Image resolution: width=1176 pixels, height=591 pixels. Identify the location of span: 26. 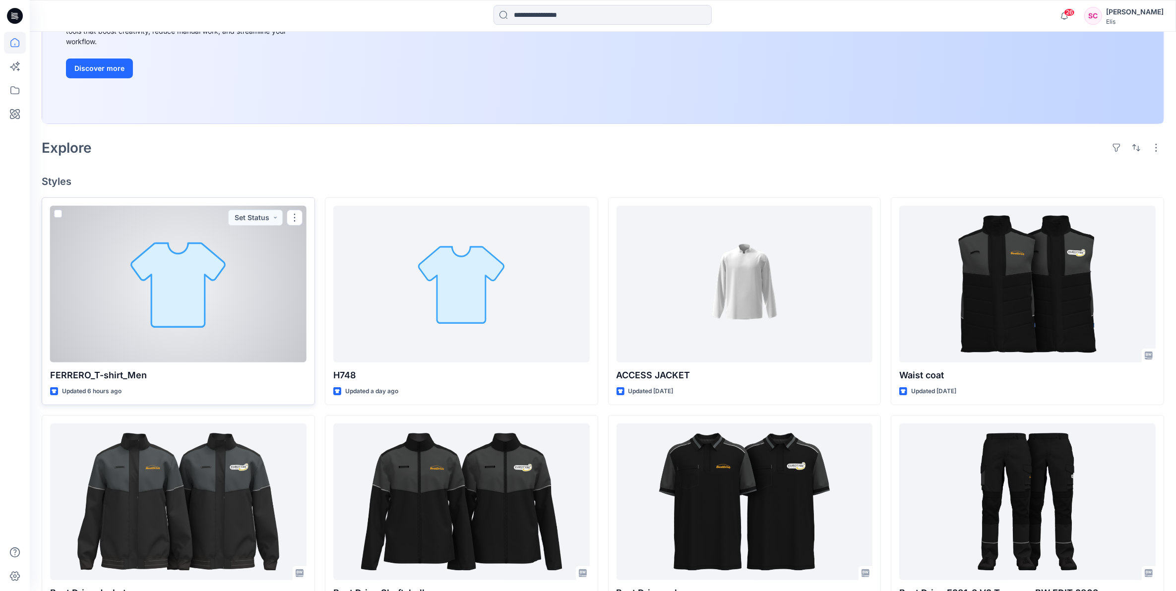
(1070, 12).